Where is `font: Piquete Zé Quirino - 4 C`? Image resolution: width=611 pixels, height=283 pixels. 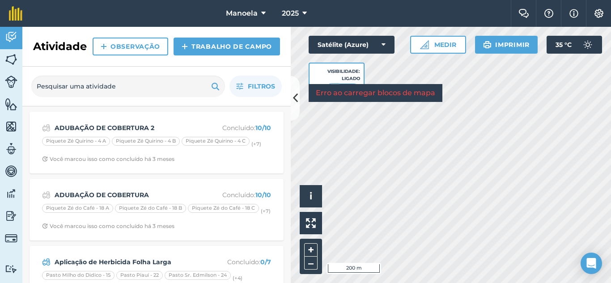 font: Piquete Zé Quirino - 4 C is located at coordinates (216, 141).